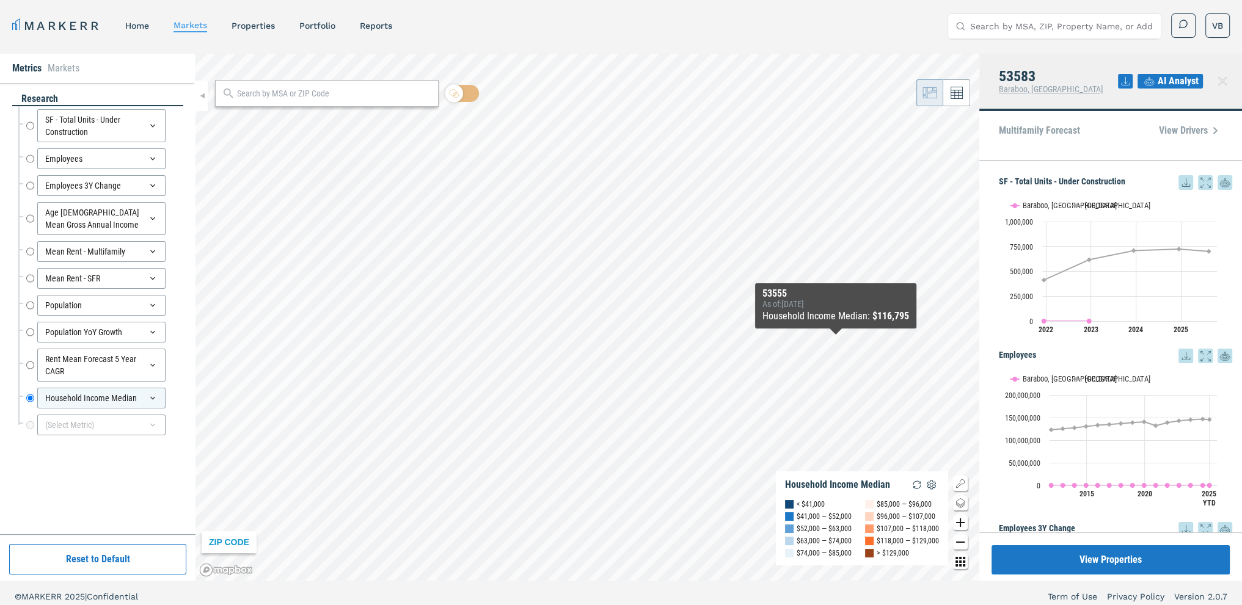 This screenshot has height=605, width=1242. Describe the element at coordinates (334, 93) in the screenshot. I see `input: Search by MSA or ZIP Code` at that location.